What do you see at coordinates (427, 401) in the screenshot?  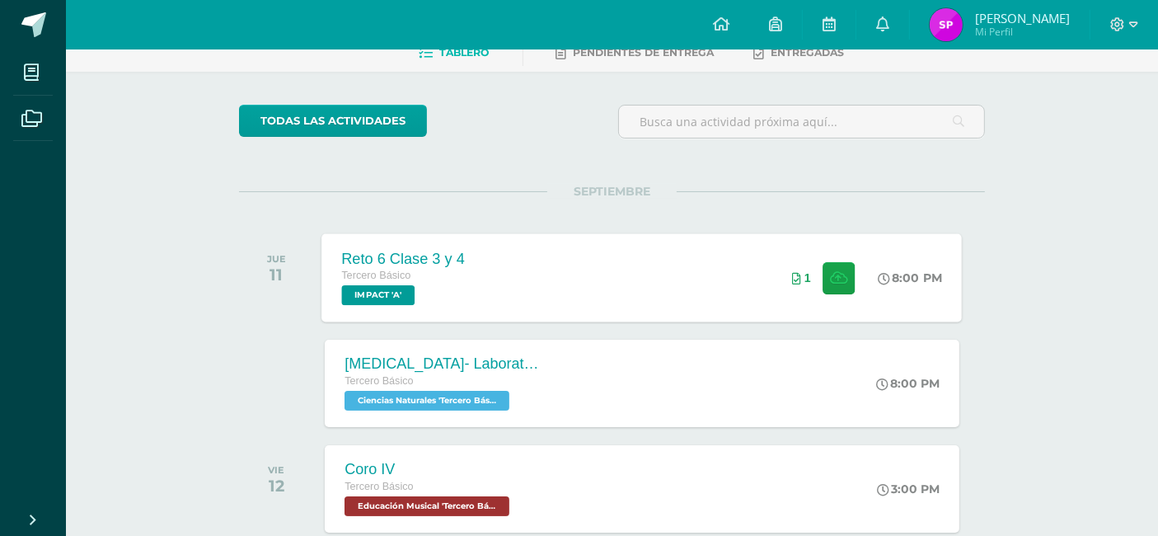 I see `span: Ciencias Naturales 'Tercero Básico A'` at bounding box center [427, 401].